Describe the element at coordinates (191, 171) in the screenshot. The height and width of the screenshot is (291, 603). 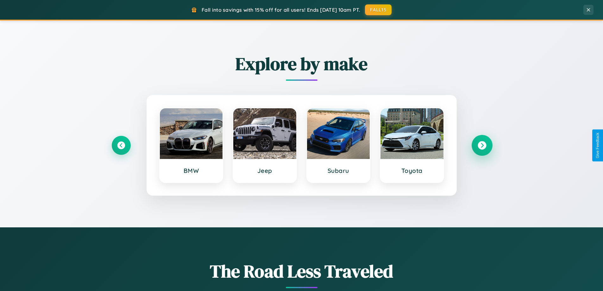
I see `h3: BMW` at that location.